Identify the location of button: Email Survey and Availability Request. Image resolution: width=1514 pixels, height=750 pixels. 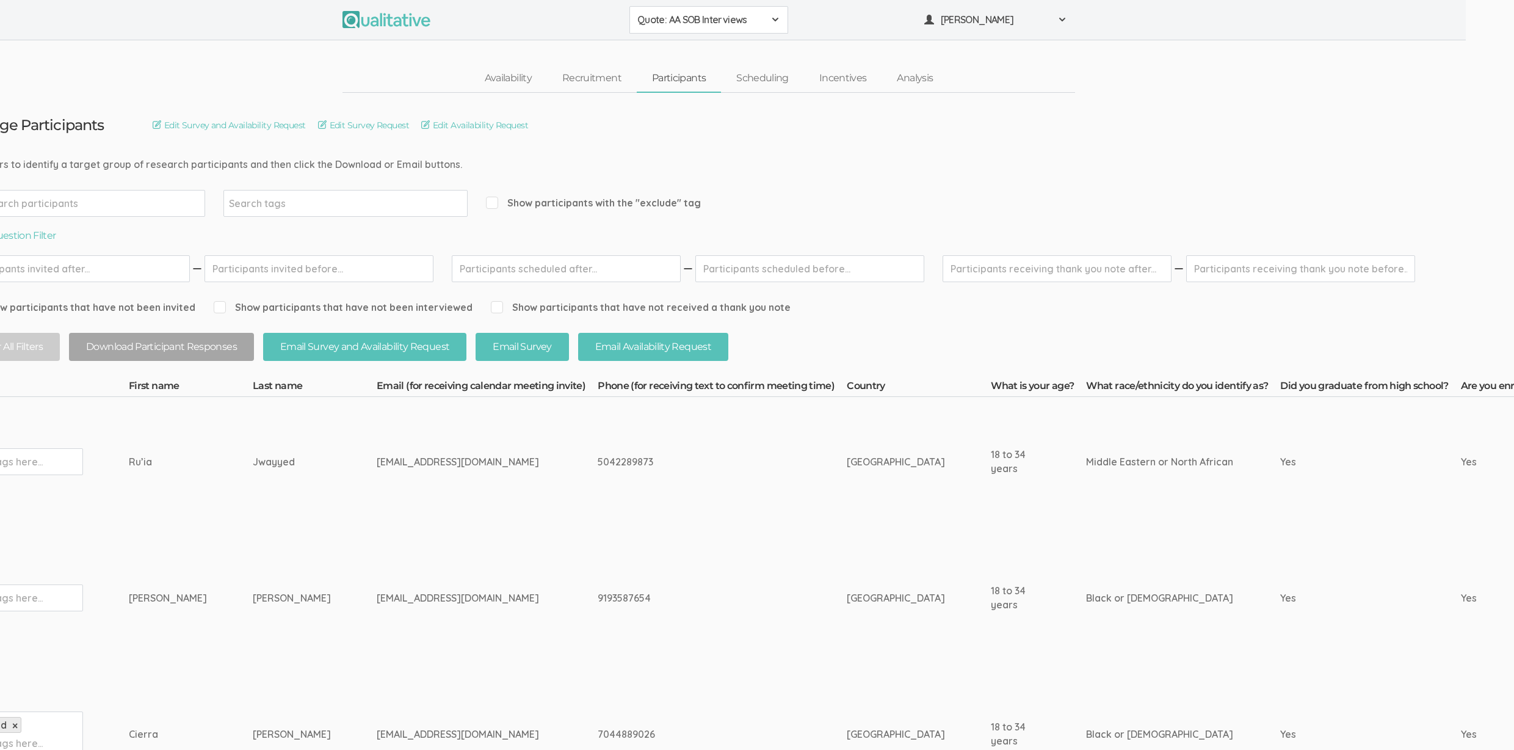
(364, 347).